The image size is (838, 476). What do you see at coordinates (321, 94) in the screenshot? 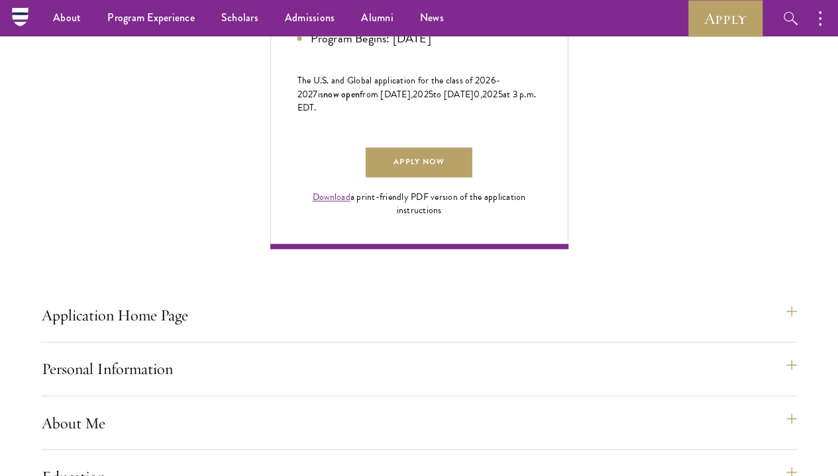
I see `span: is` at bounding box center [321, 94].